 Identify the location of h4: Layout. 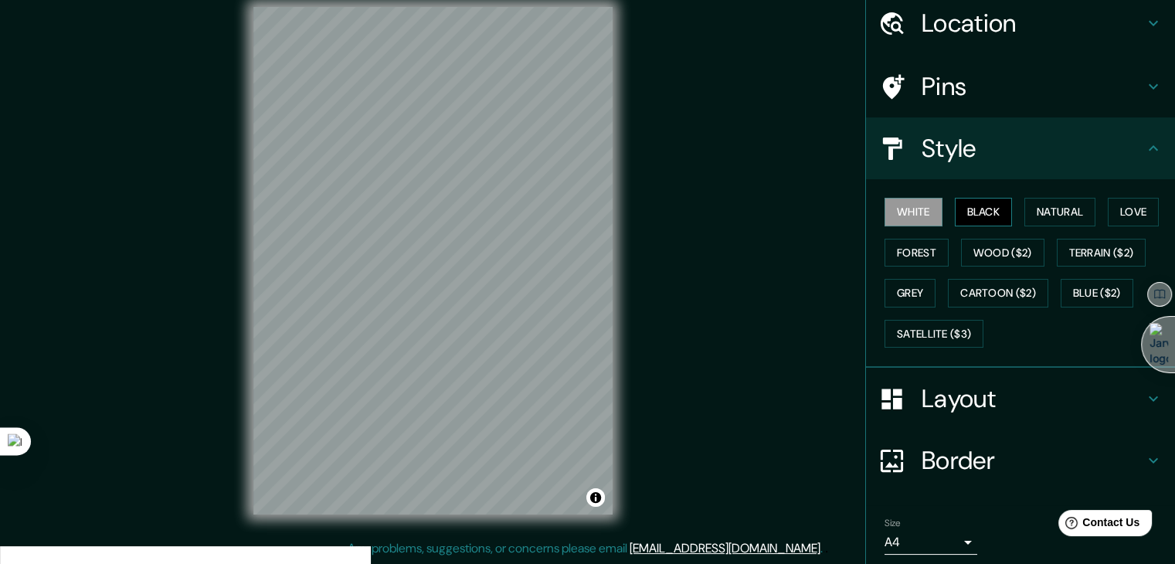
(1033, 399).